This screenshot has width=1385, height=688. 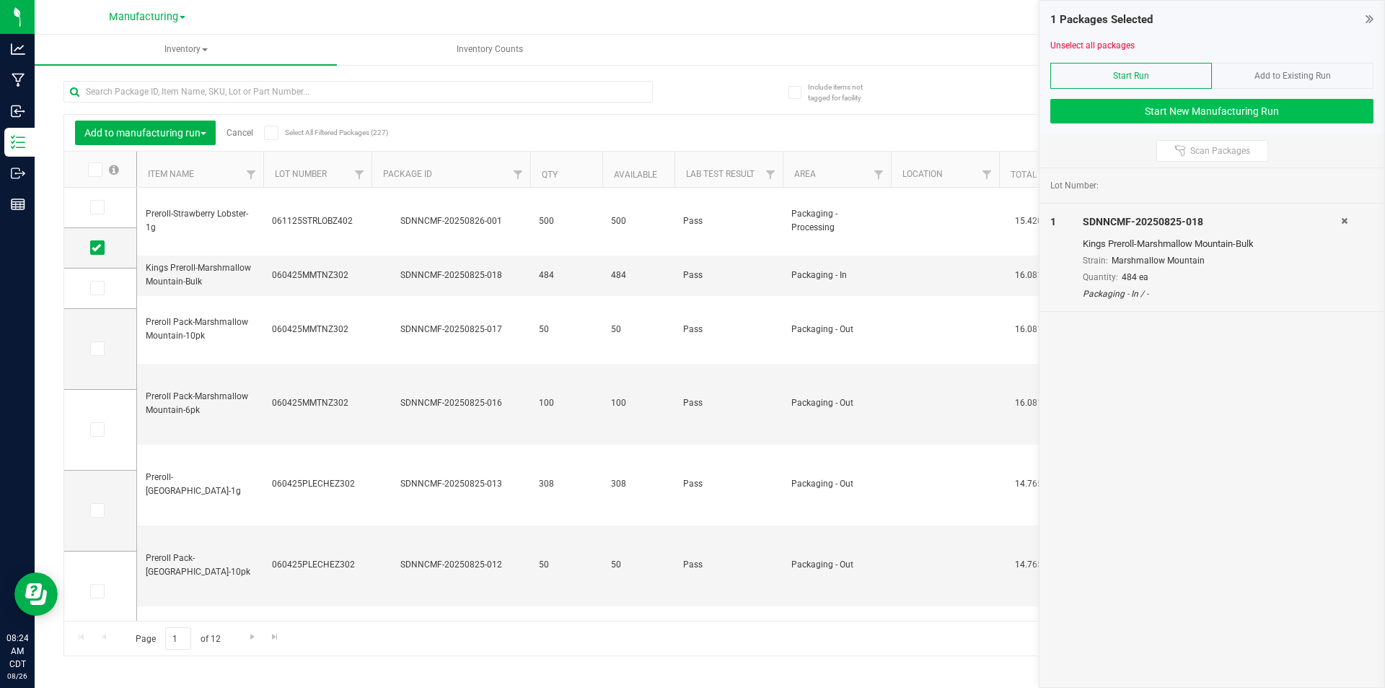 I want to click on a: Inventory, so click(x=185, y=50).